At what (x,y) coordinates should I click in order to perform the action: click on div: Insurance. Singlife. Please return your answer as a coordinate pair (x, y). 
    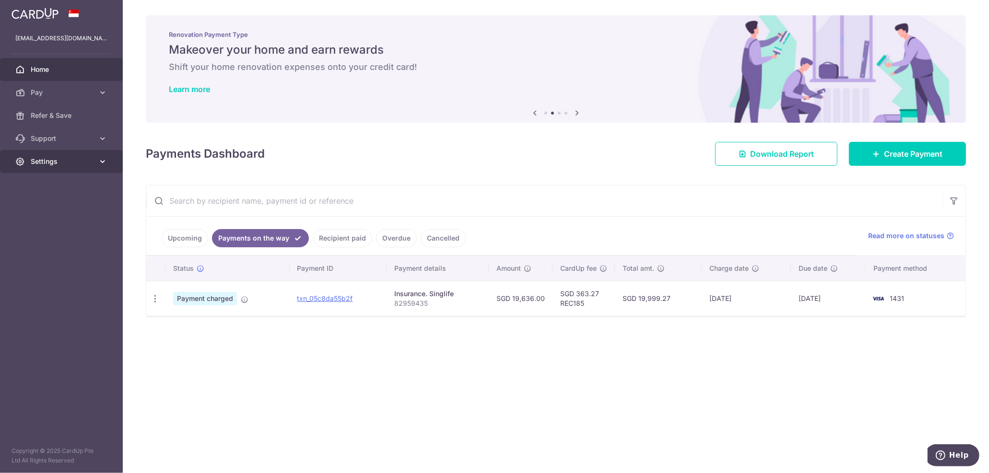
    Looking at the image, I should click on (437, 294).